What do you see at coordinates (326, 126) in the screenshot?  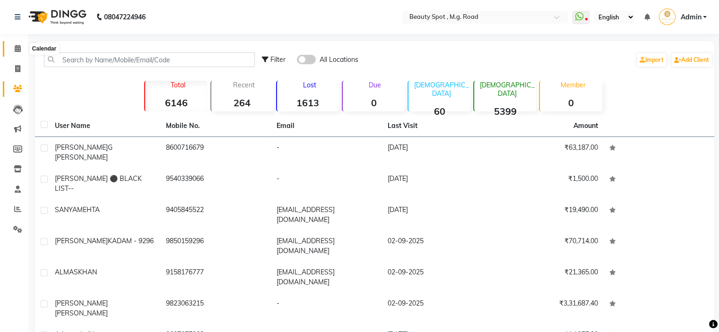 I see `th: Email` at bounding box center [326, 126].